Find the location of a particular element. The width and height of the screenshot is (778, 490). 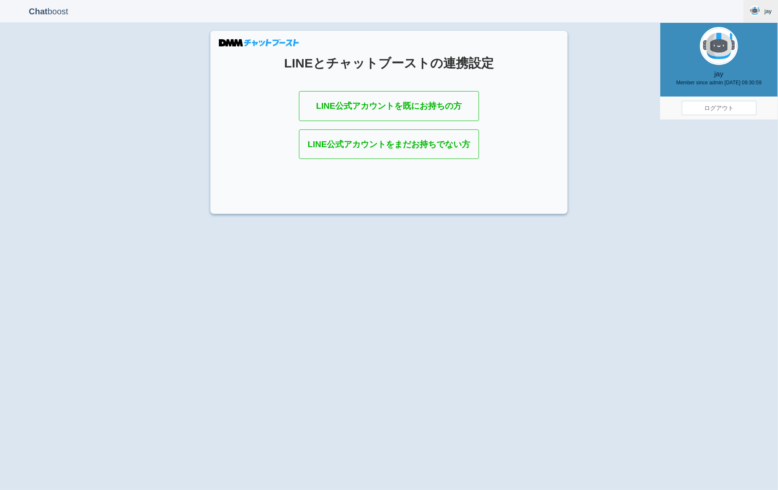

span: jay is located at coordinates (768, 11).